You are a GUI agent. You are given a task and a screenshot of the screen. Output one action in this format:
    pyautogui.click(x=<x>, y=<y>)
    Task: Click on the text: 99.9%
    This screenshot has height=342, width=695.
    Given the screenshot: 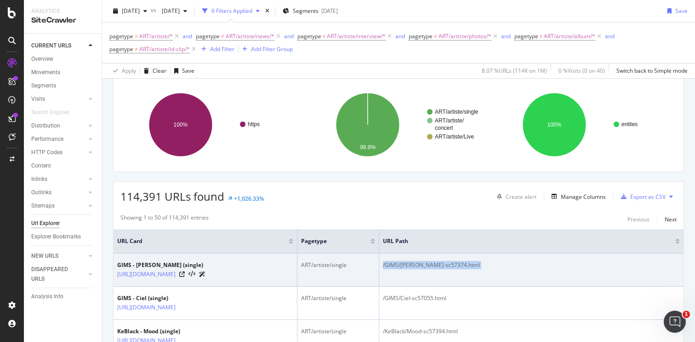 What is the action you would take?
    pyautogui.click(x=368, y=147)
    